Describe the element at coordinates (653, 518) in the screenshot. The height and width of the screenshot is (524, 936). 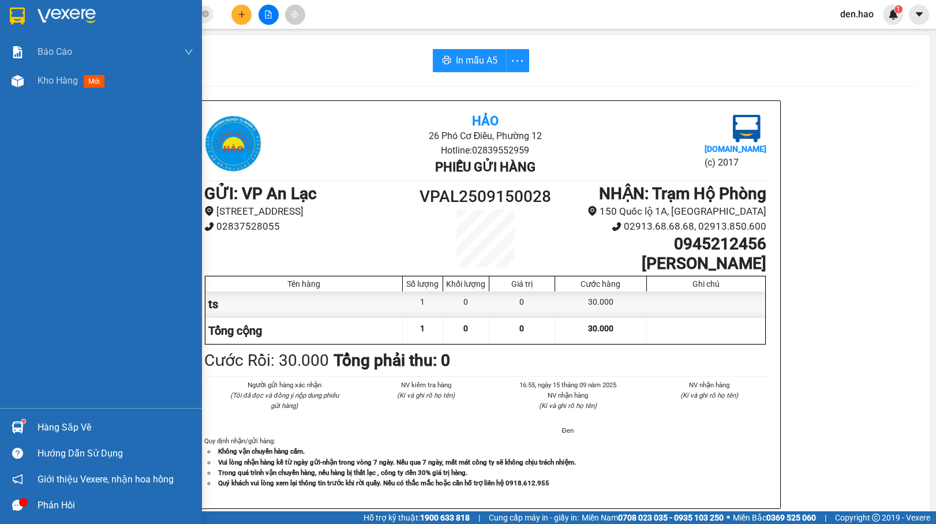
I see `span: Miền Nam` at that location.